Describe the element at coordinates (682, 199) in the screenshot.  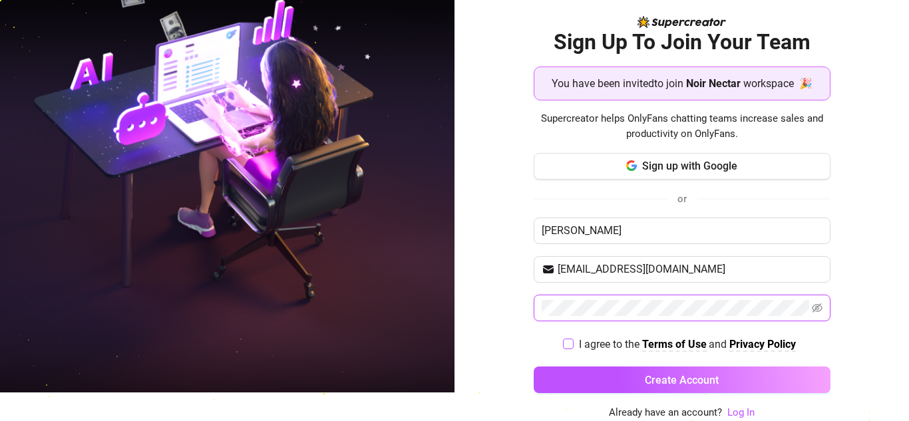
I see `span: or` at that location.